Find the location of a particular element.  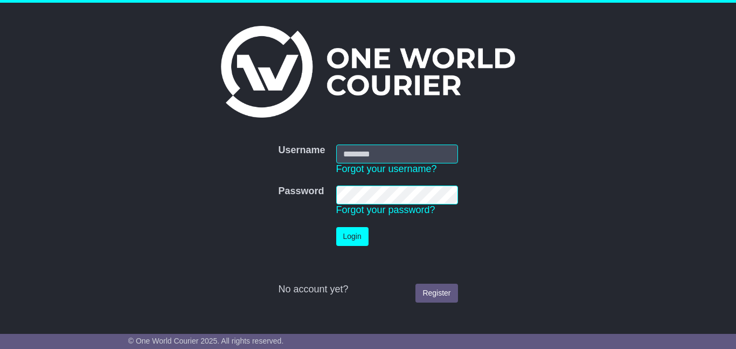

label: Username is located at coordinates (301, 150).